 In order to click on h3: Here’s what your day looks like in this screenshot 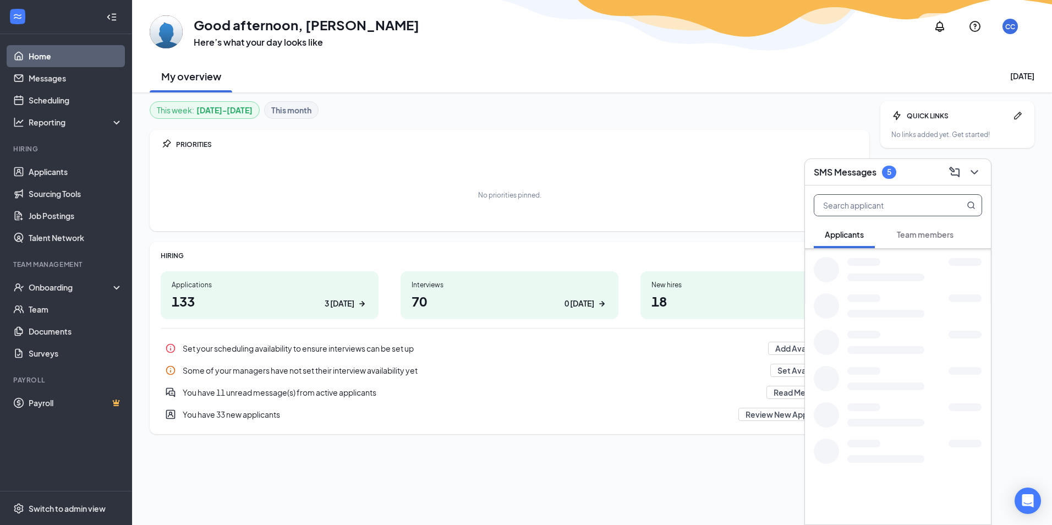, I will do `click(307, 42)`.